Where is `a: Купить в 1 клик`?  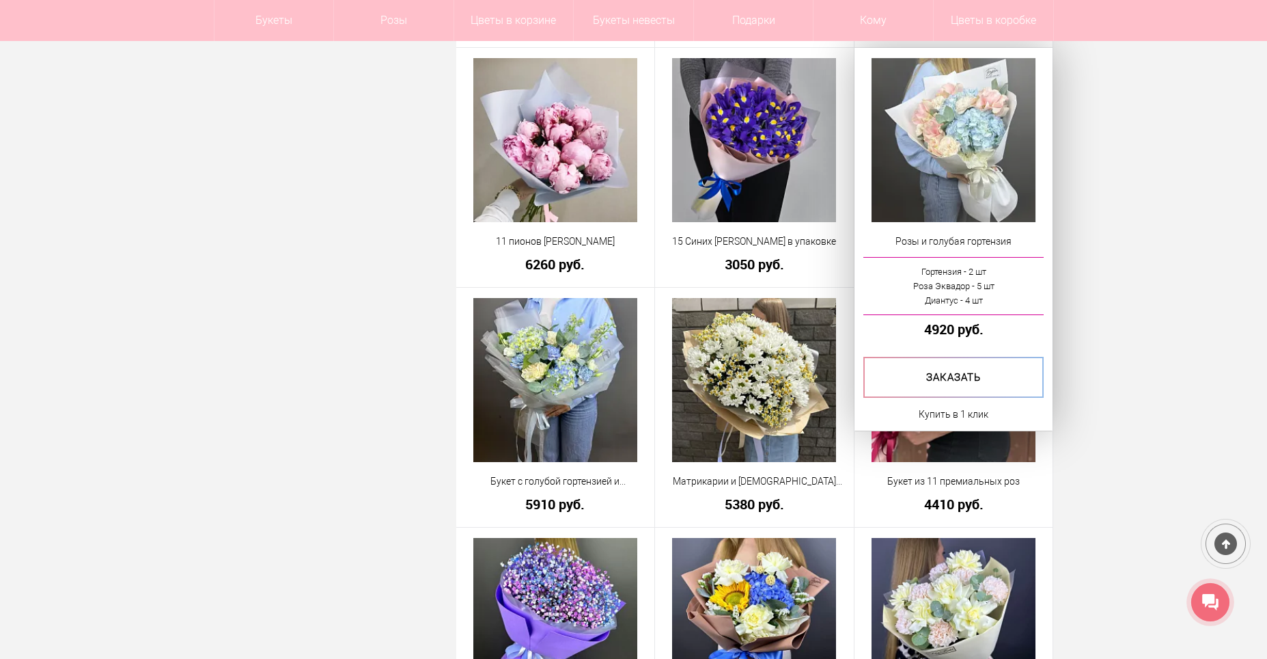
a: Купить в 1 клик is located at coordinates (954, 414).